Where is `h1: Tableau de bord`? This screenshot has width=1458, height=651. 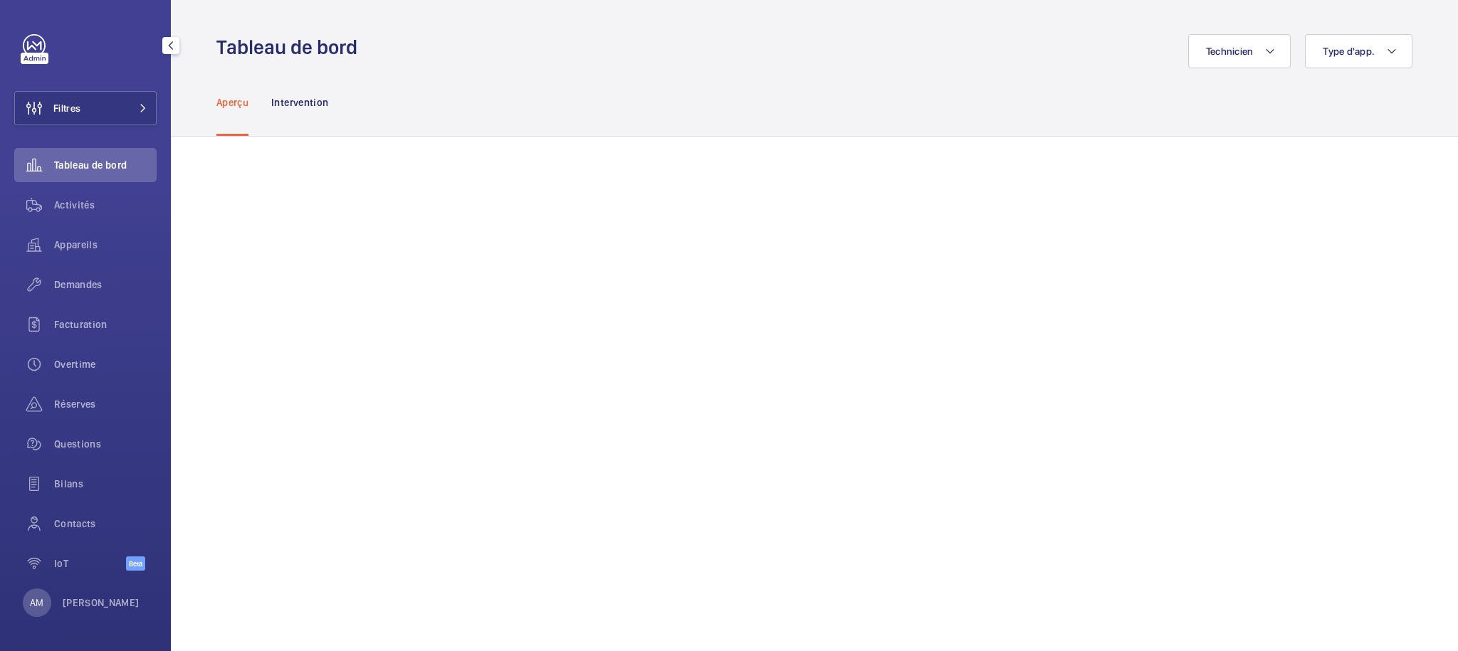
h1: Tableau de bord is located at coordinates (291, 47).